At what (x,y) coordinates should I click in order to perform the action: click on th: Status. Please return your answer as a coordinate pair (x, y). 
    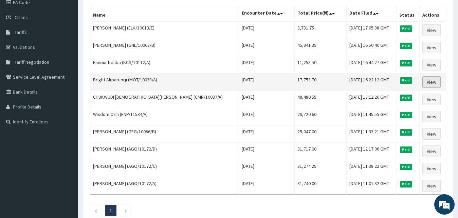
    Looking at the image, I should click on (408, 14).